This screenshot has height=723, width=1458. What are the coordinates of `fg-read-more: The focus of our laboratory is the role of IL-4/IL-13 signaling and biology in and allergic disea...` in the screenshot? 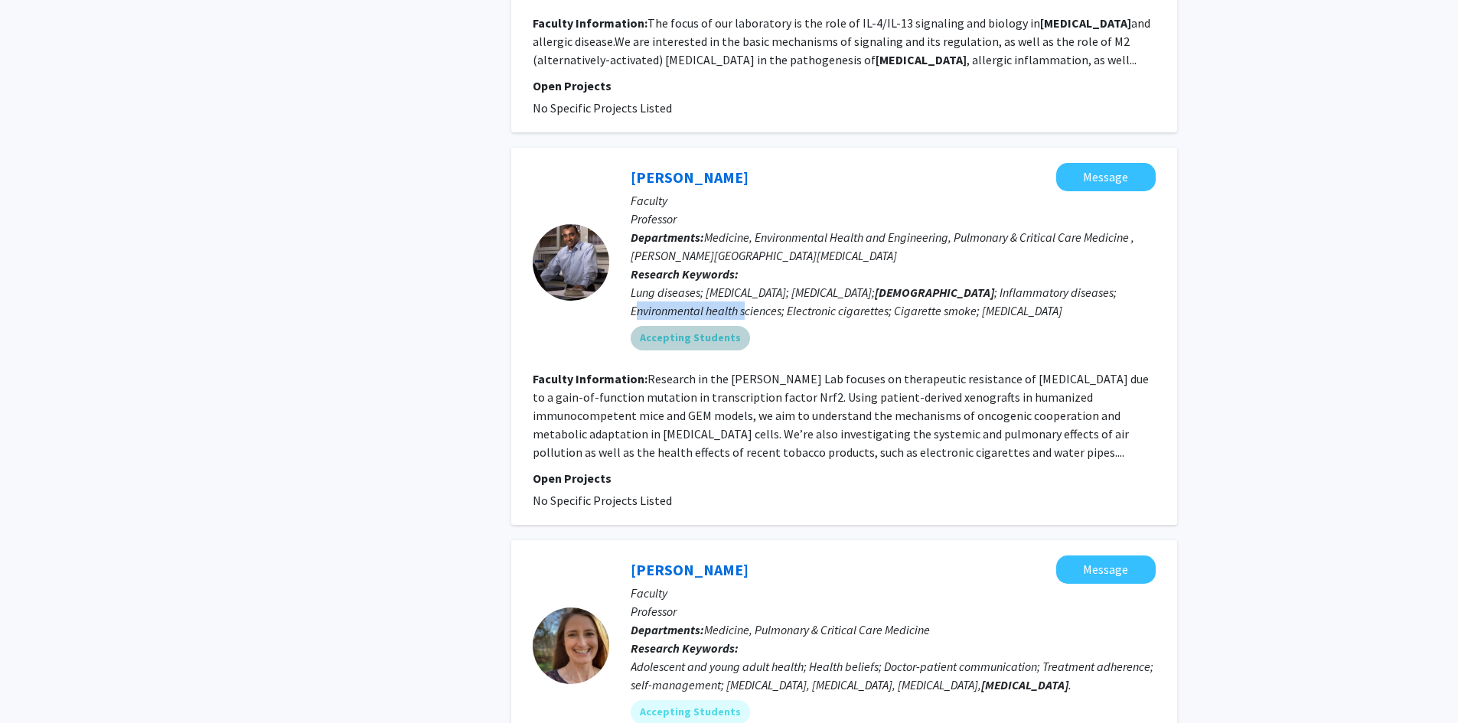 It's located at (841, 41).